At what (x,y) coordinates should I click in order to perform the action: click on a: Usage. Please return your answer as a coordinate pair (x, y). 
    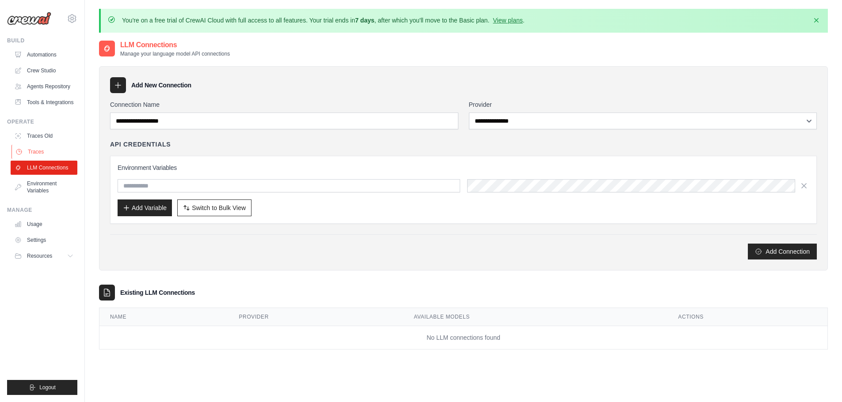
    Looking at the image, I should click on (44, 224).